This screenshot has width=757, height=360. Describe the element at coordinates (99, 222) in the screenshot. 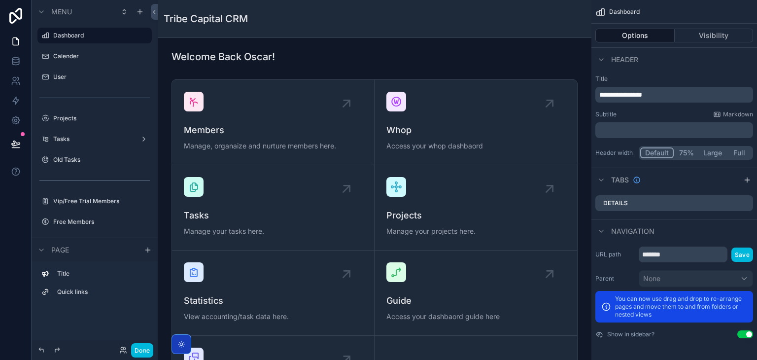

I see `label: Free Members` at that location.